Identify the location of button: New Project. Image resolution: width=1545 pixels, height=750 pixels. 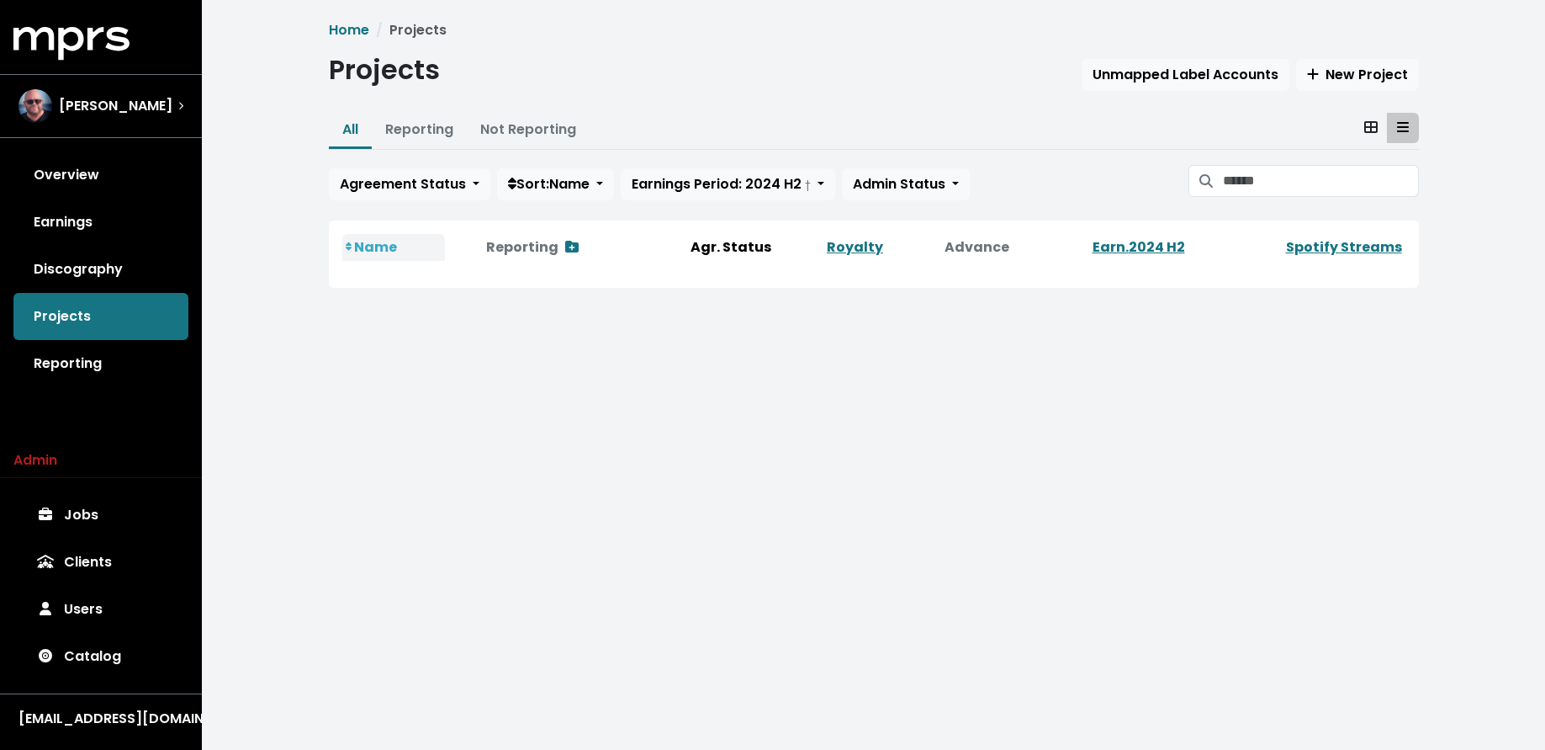
(1358, 75).